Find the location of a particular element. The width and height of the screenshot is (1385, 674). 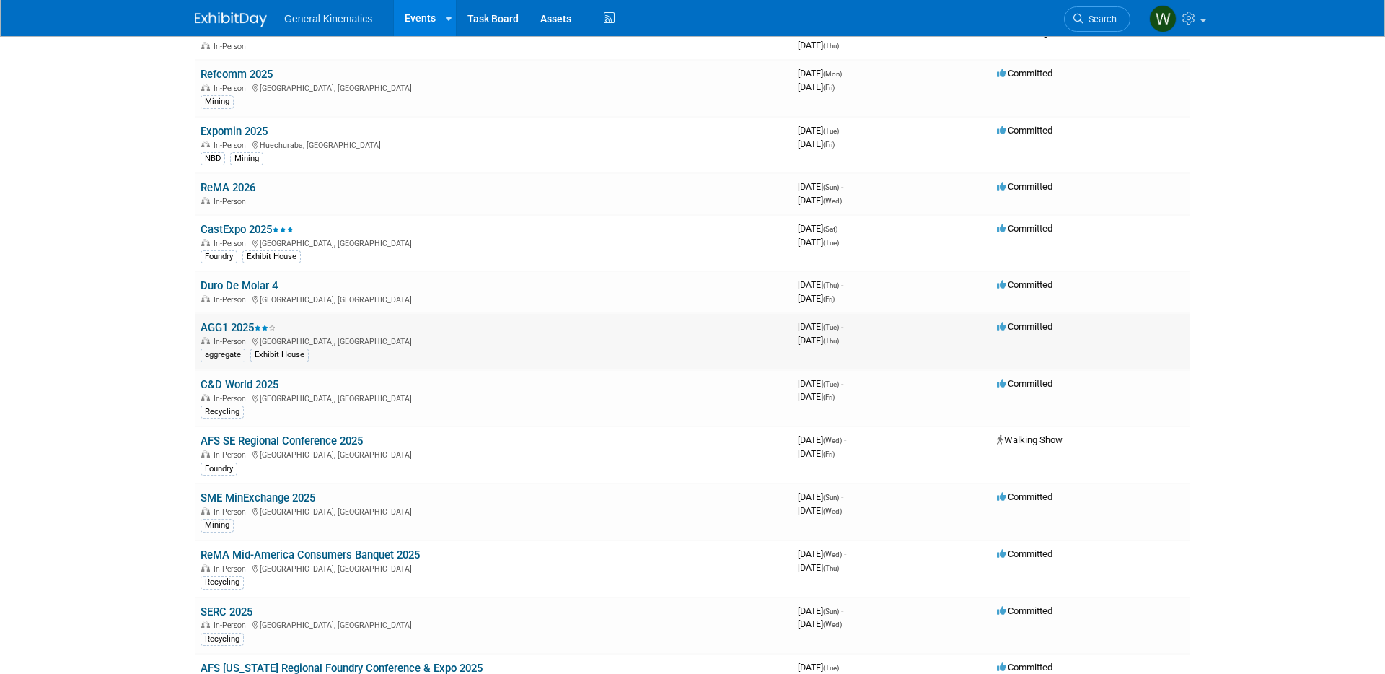

span: (Thu) is located at coordinates (831, 568).